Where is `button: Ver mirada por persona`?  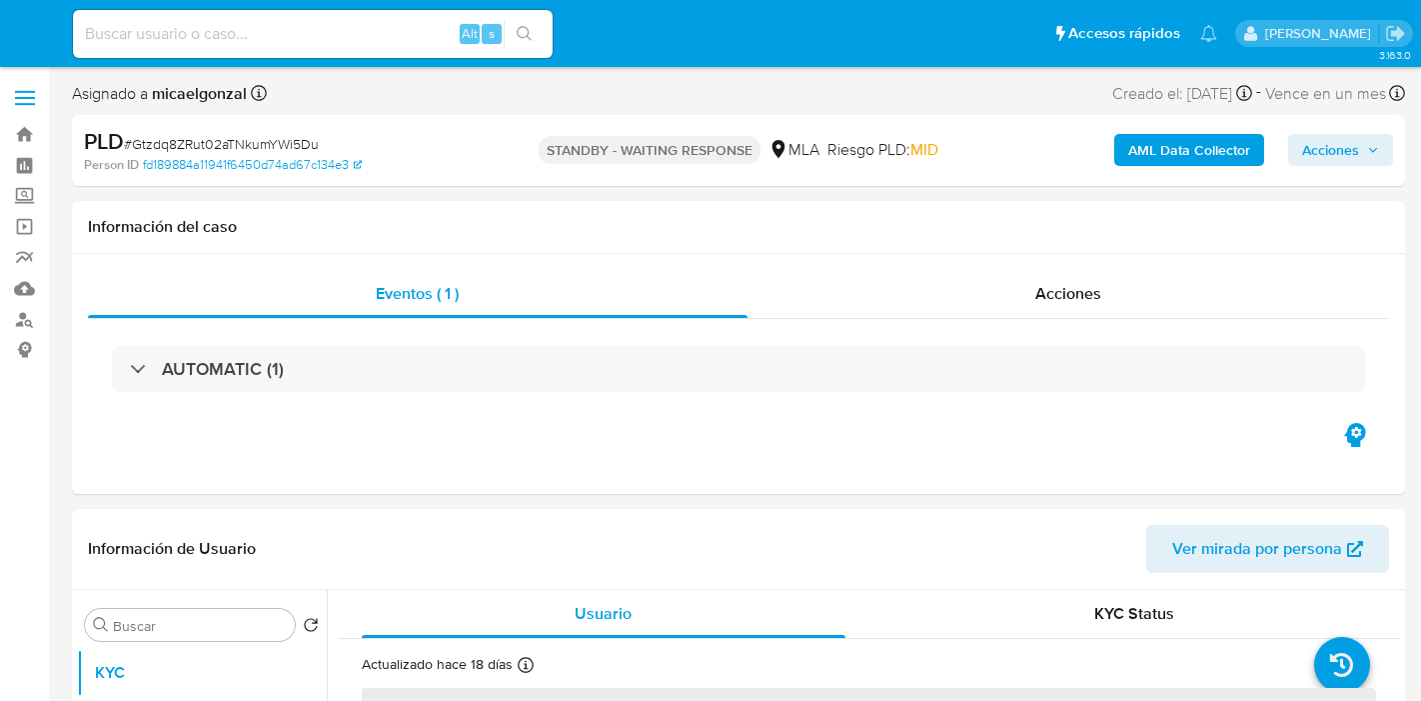 button: Ver mirada por persona is located at coordinates (1267, 549).